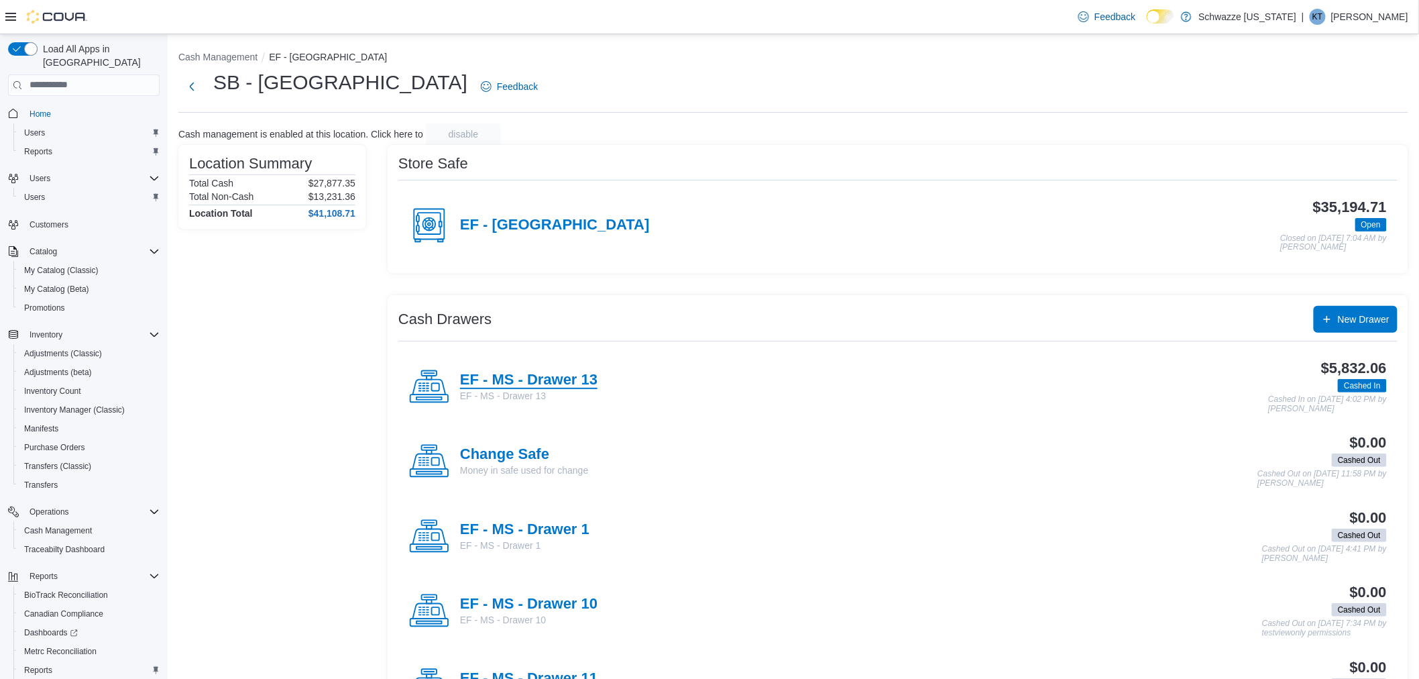  I want to click on a: Traceabilty Dashboard, so click(64, 549).